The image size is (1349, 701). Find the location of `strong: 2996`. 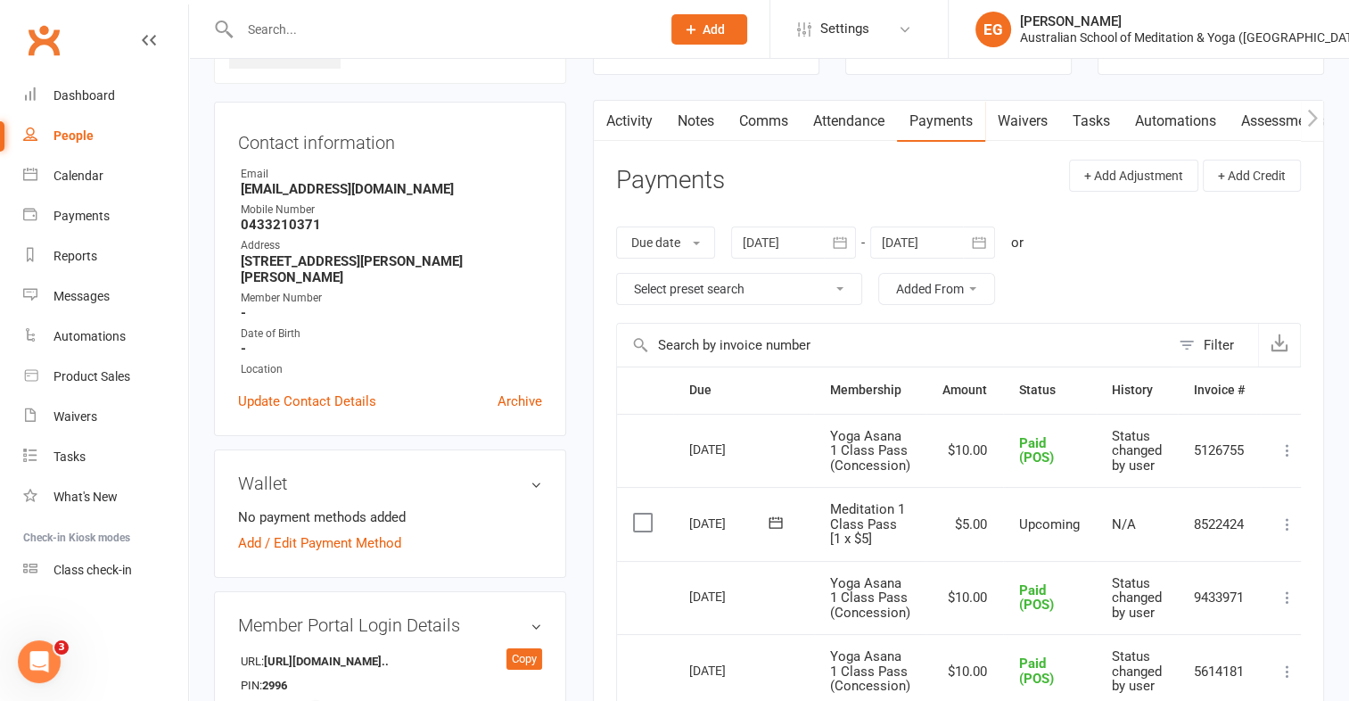

strong: 2996 is located at coordinates (313, 685).